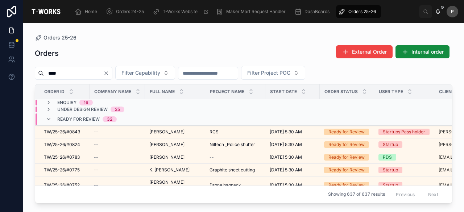  Describe the element at coordinates (180, 12) in the screenshot. I see `span: T-Works Website` at that location.